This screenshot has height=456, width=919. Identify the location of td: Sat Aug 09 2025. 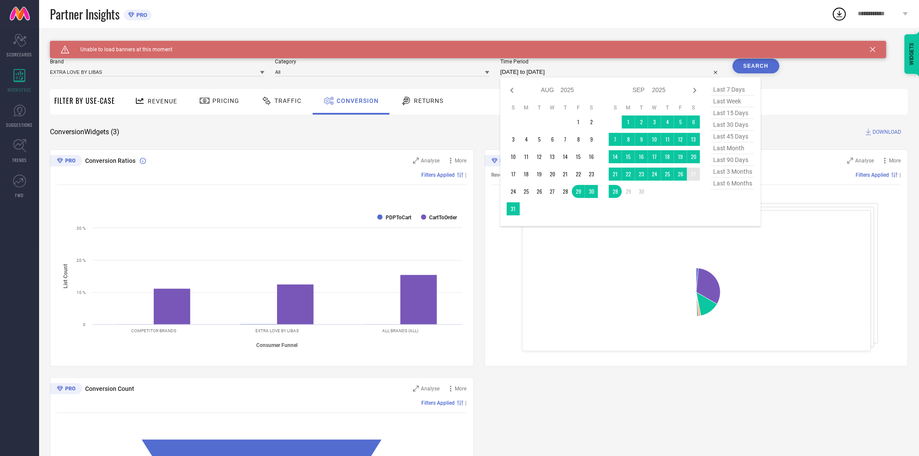
(592, 139).